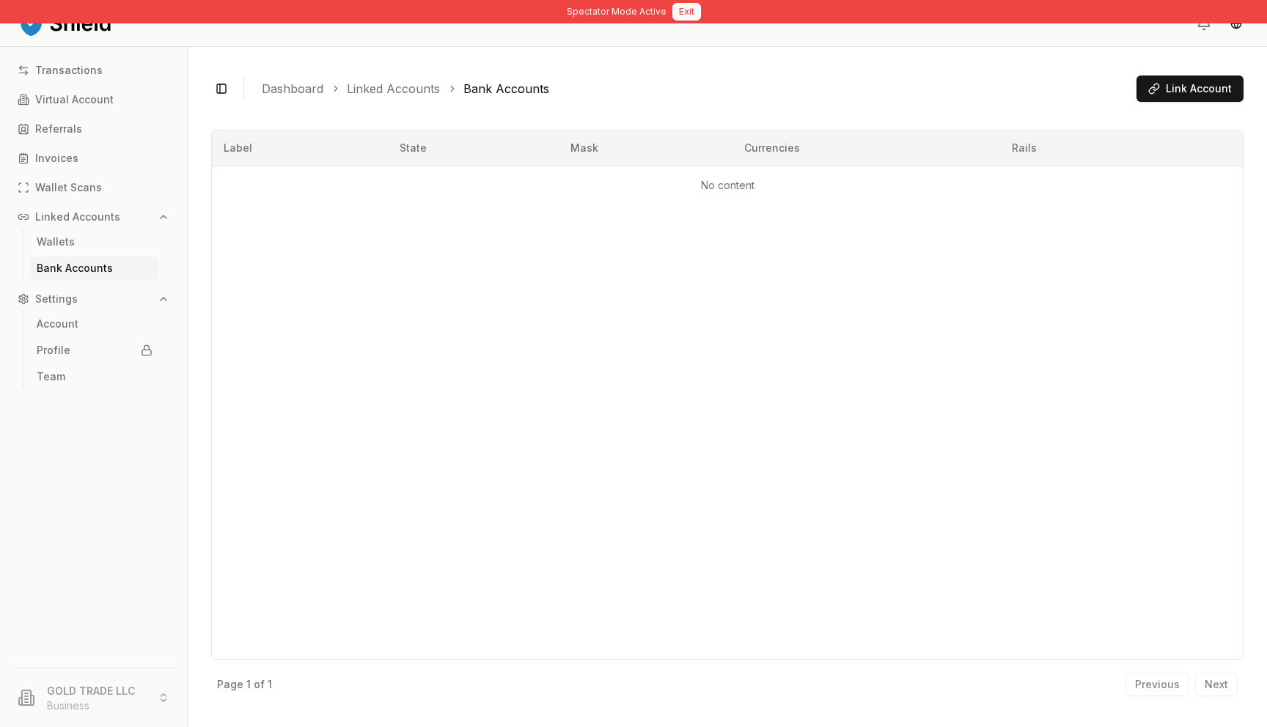 Image resolution: width=1267 pixels, height=727 pixels. I want to click on a: Invoices, so click(93, 158).